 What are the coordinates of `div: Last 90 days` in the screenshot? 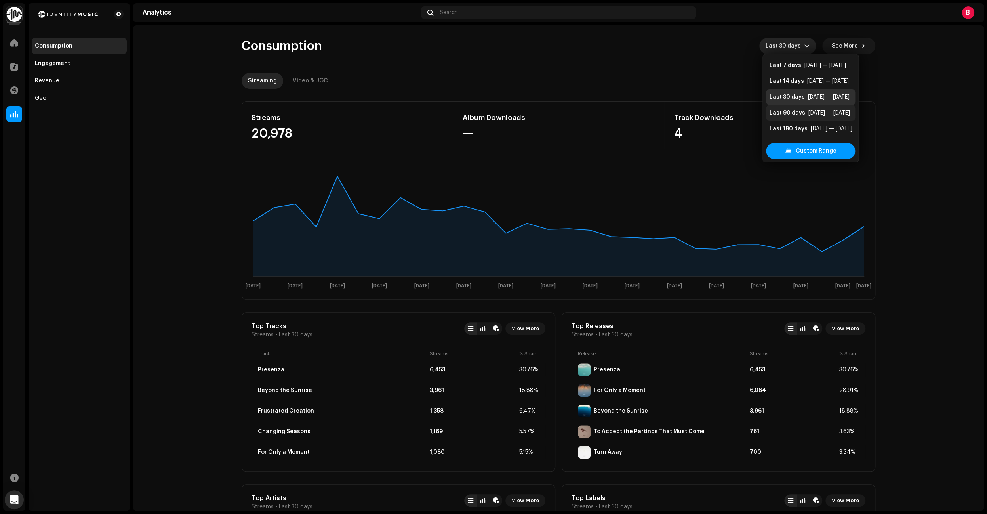 It's located at (787, 113).